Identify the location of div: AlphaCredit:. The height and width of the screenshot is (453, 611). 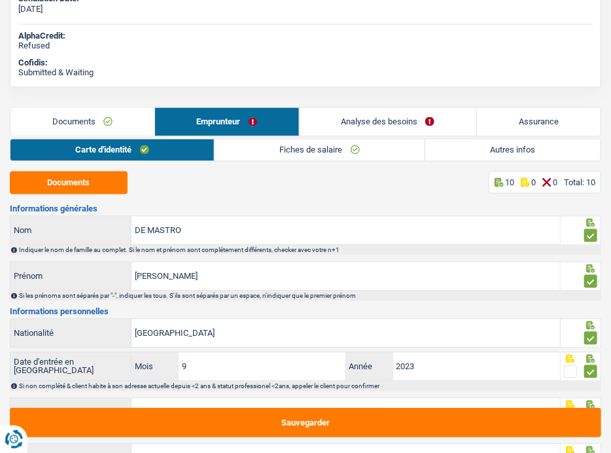
(306, 36).